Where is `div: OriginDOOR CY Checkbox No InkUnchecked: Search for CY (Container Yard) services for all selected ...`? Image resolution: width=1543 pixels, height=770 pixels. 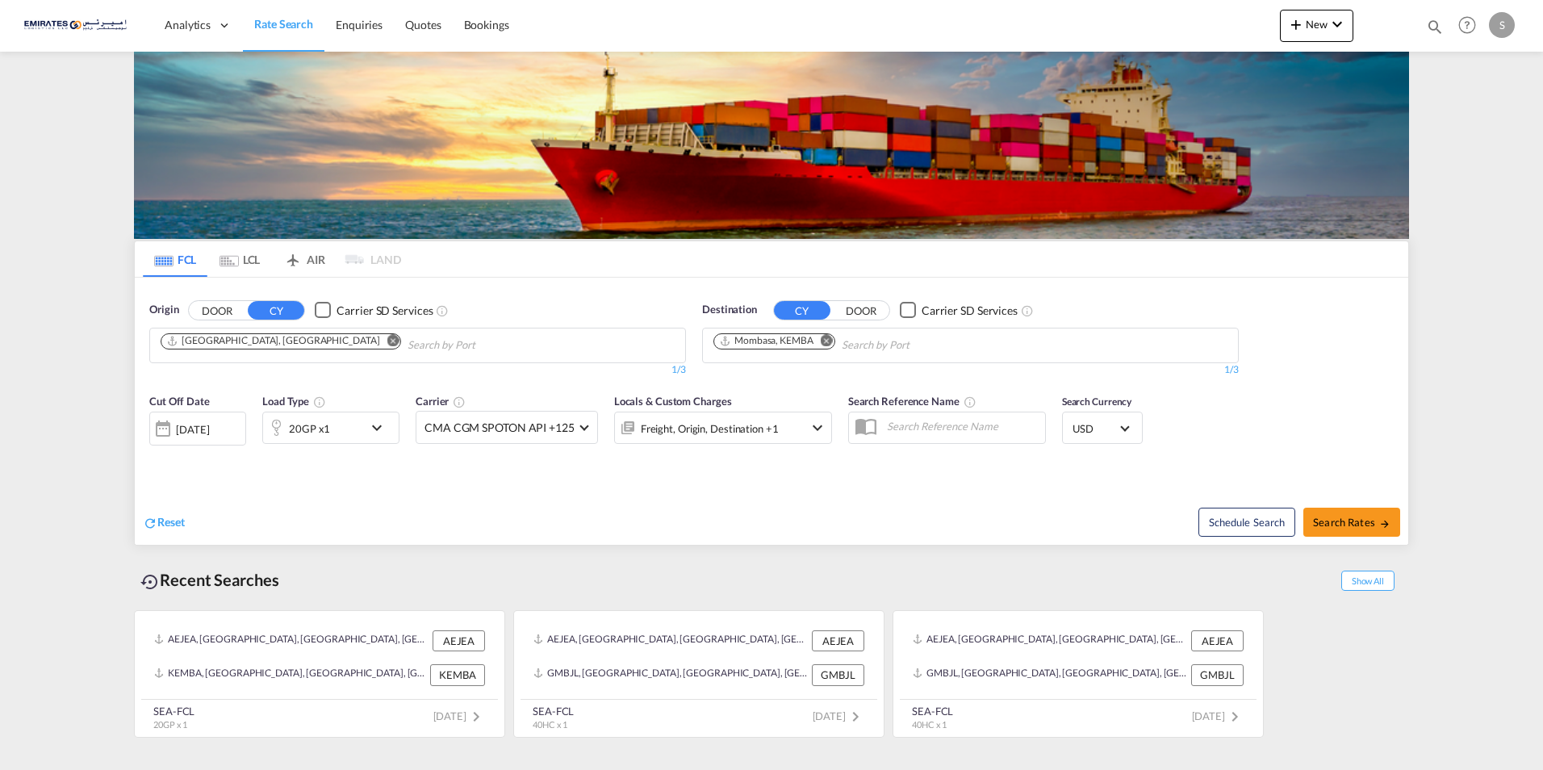 div: OriginDOOR CY Checkbox No InkUnchecked: Search for CY (Container Yard) services for all selected ... is located at coordinates (771, 411).